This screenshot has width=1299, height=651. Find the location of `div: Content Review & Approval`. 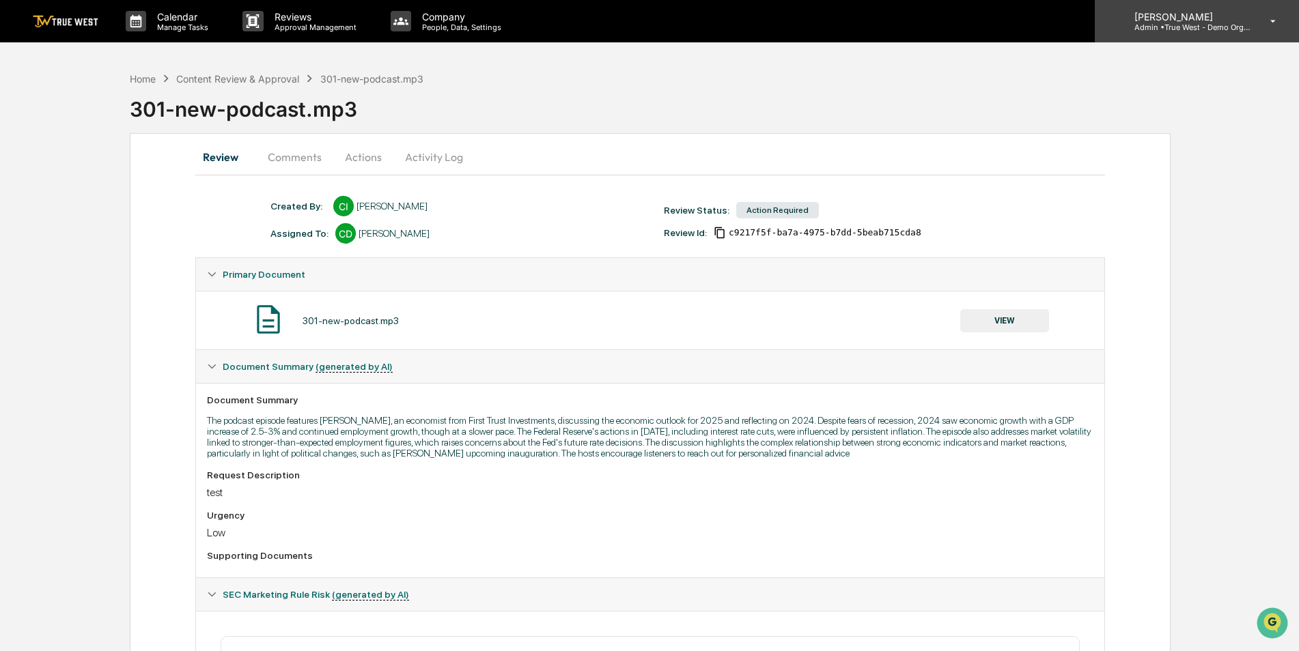

div: Content Review & Approval is located at coordinates (238, 79).